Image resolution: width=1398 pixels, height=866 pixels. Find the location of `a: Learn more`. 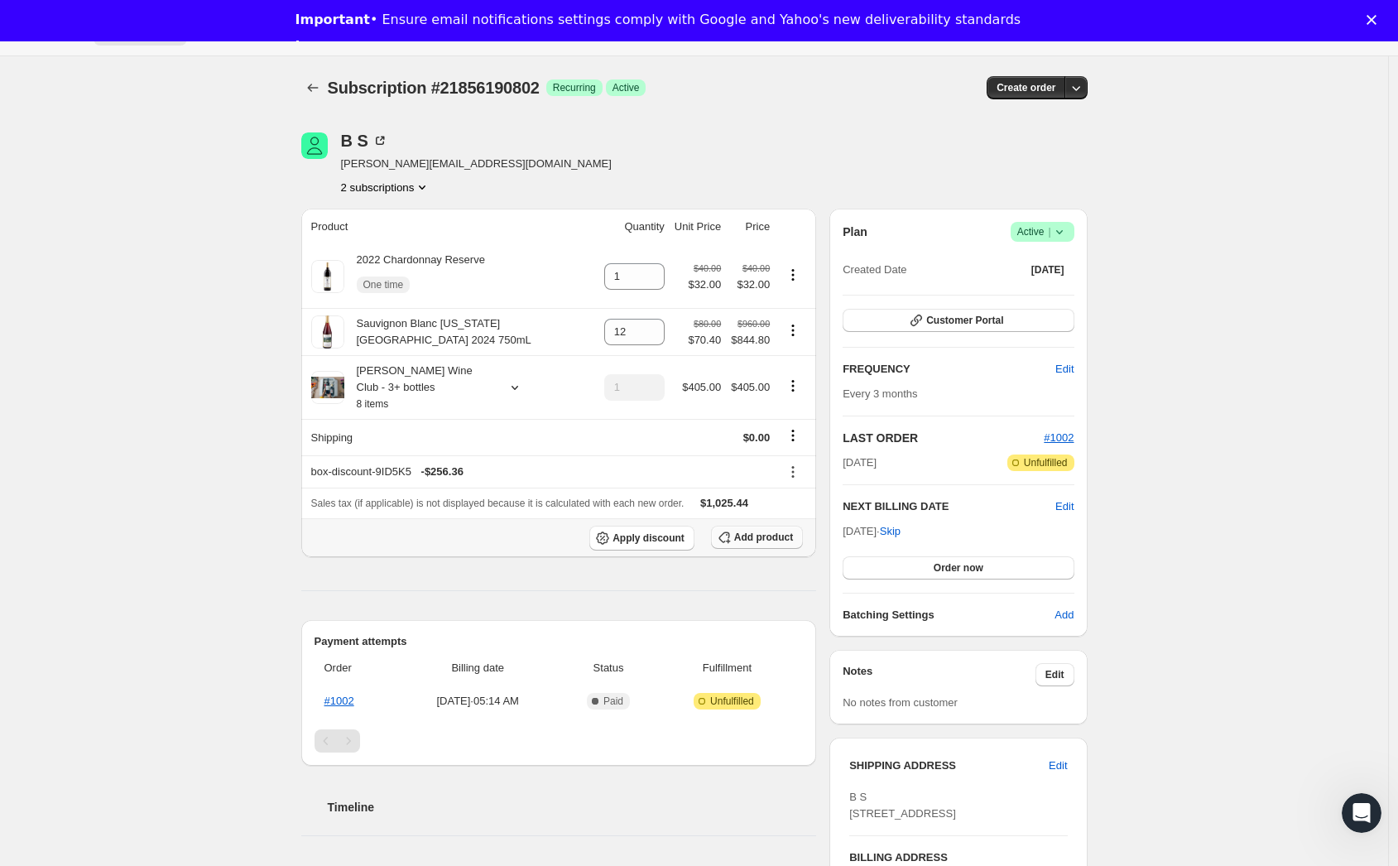

a: Learn more is located at coordinates (338, 47).